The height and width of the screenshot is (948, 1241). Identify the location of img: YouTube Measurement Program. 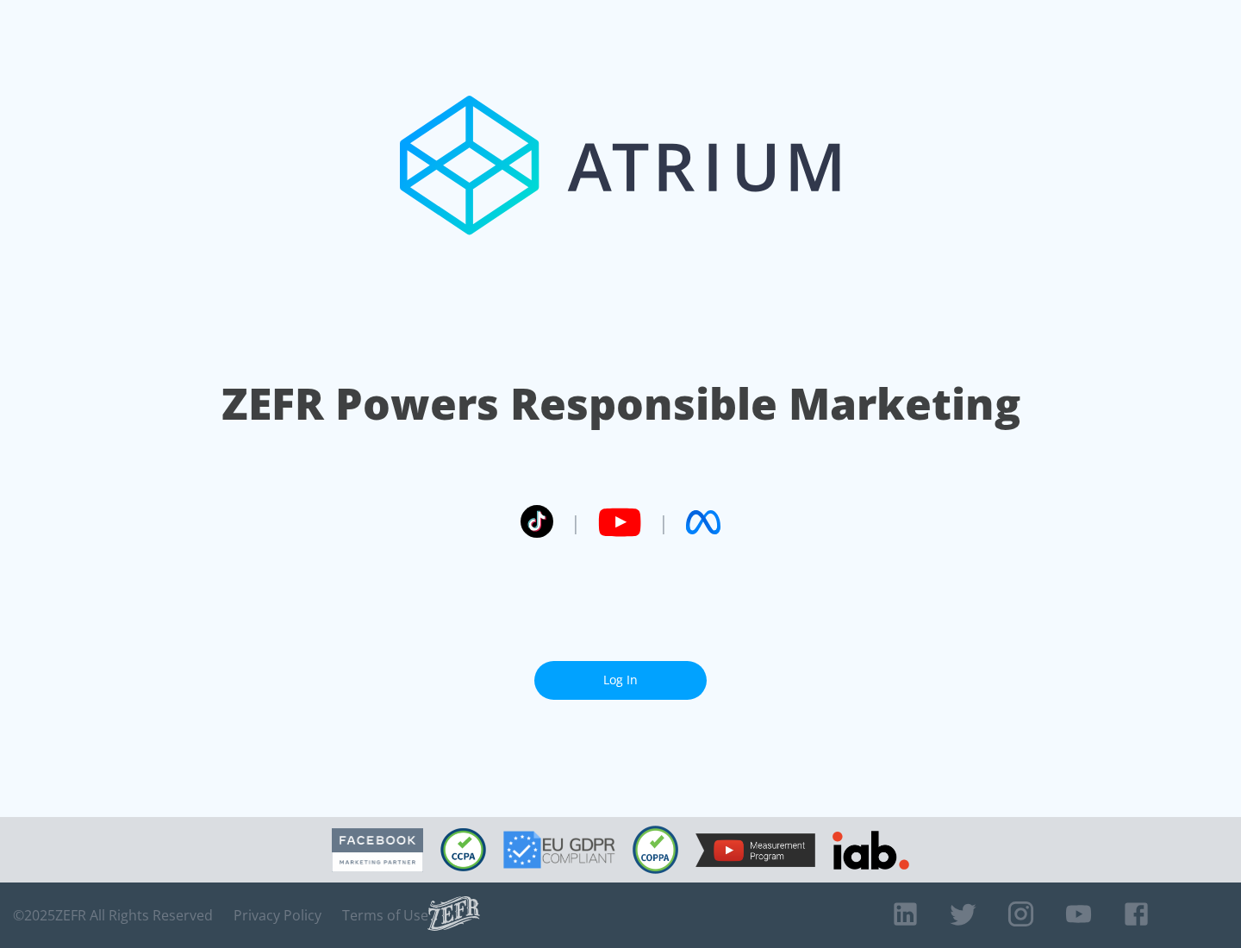
(755, 850).